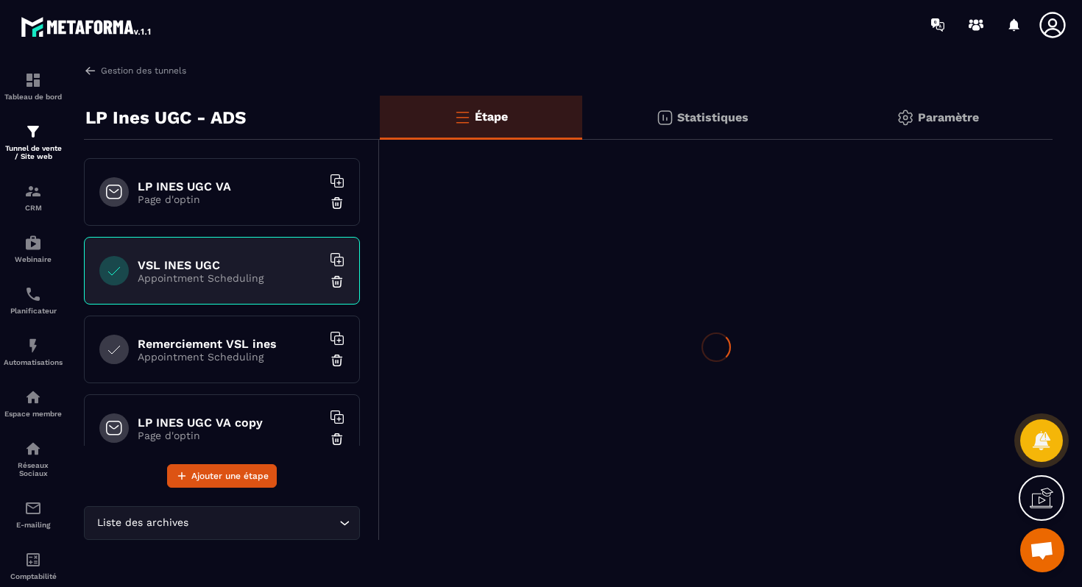 Image resolution: width=1082 pixels, height=587 pixels. I want to click on h6: LP INES UGC VA copy, so click(230, 423).